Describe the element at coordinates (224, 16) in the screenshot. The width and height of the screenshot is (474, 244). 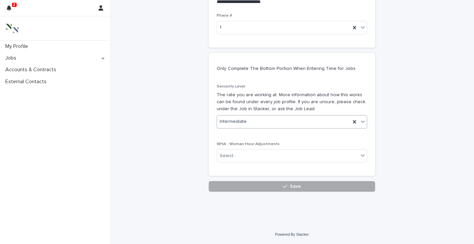
I see `span: Phase #` at that location.